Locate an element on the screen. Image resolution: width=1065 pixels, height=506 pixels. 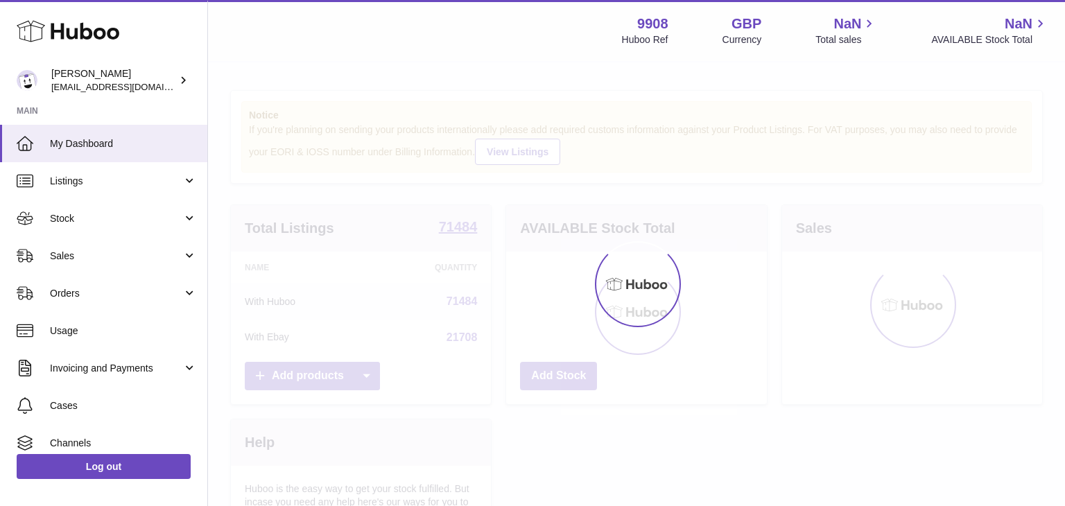
span: AVAILABLE Stock Total is located at coordinates (989, 40).